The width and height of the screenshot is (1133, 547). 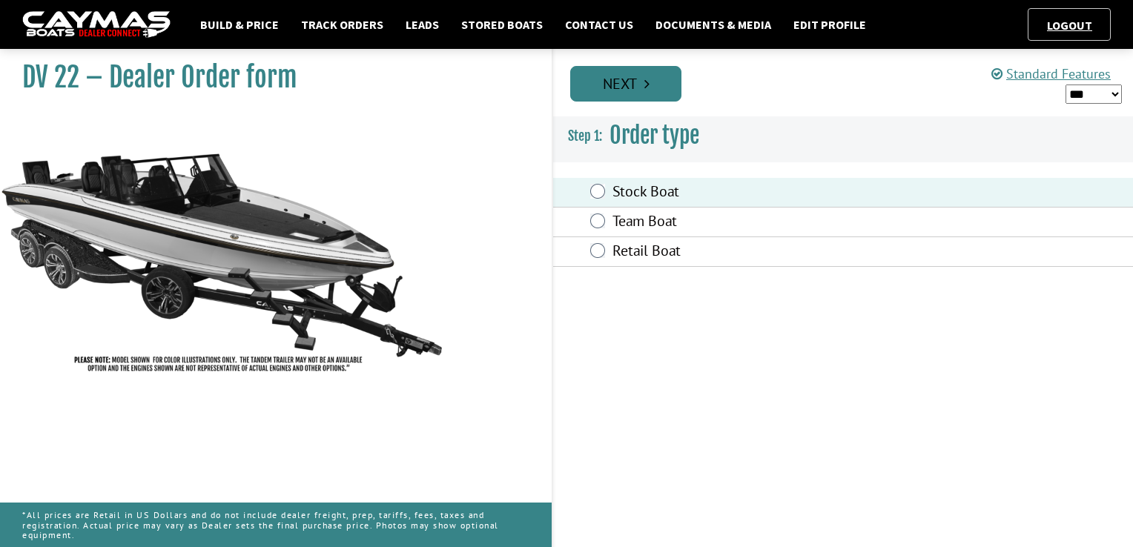 I want to click on a: Standard Features, so click(x=1051, y=73).